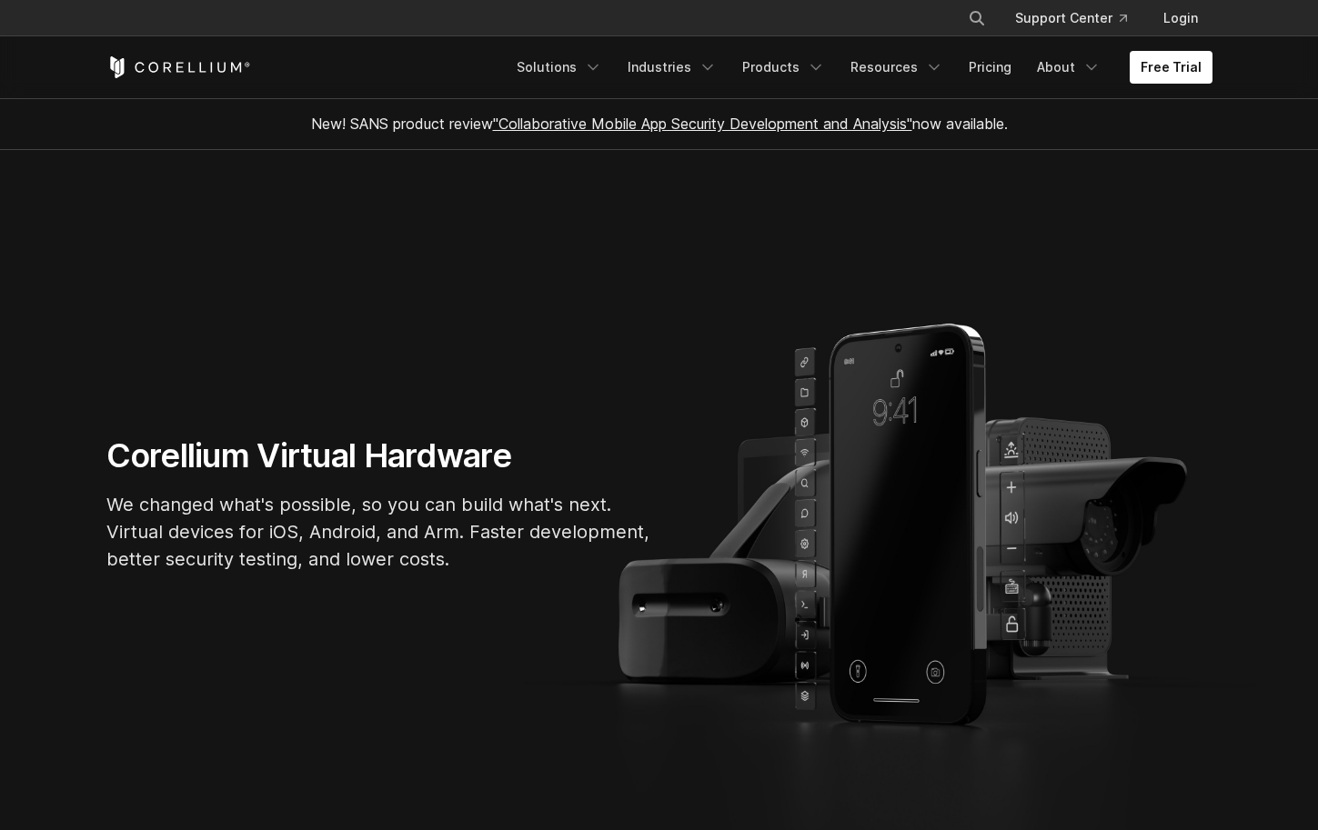 Image resolution: width=1318 pixels, height=830 pixels. What do you see at coordinates (672, 67) in the screenshot?
I see `a: Industries` at bounding box center [672, 67].